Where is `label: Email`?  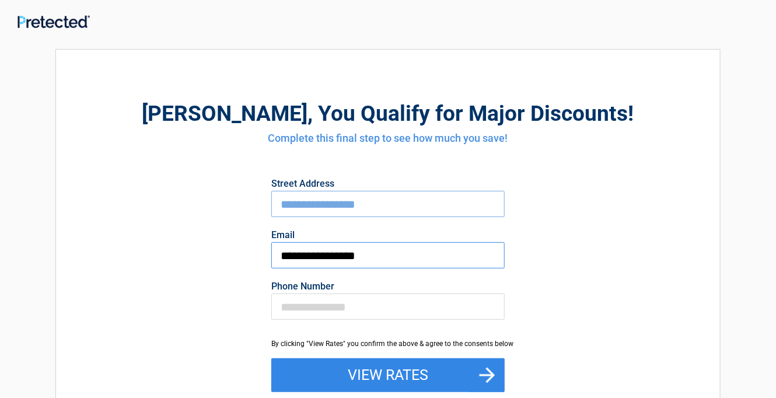 label: Email is located at coordinates (388, 235).